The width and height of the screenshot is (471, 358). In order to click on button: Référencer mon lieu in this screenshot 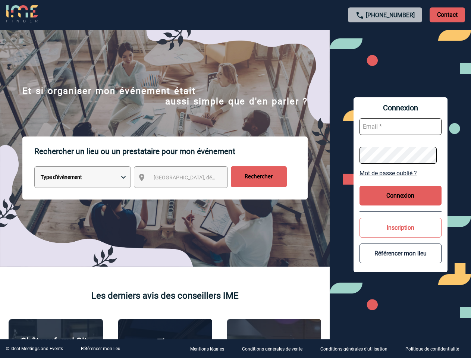, I will do `click(400, 253)`.